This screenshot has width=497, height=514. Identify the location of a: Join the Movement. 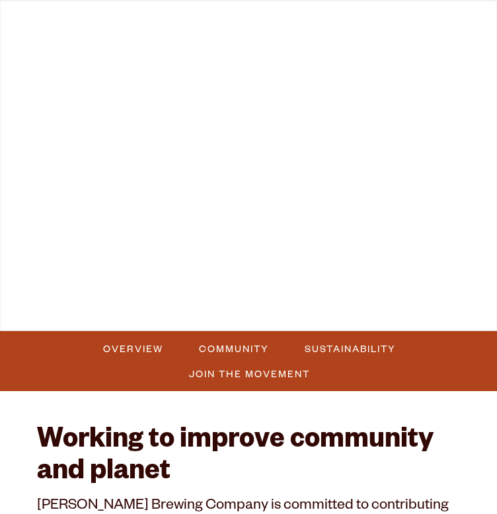
(248, 373).